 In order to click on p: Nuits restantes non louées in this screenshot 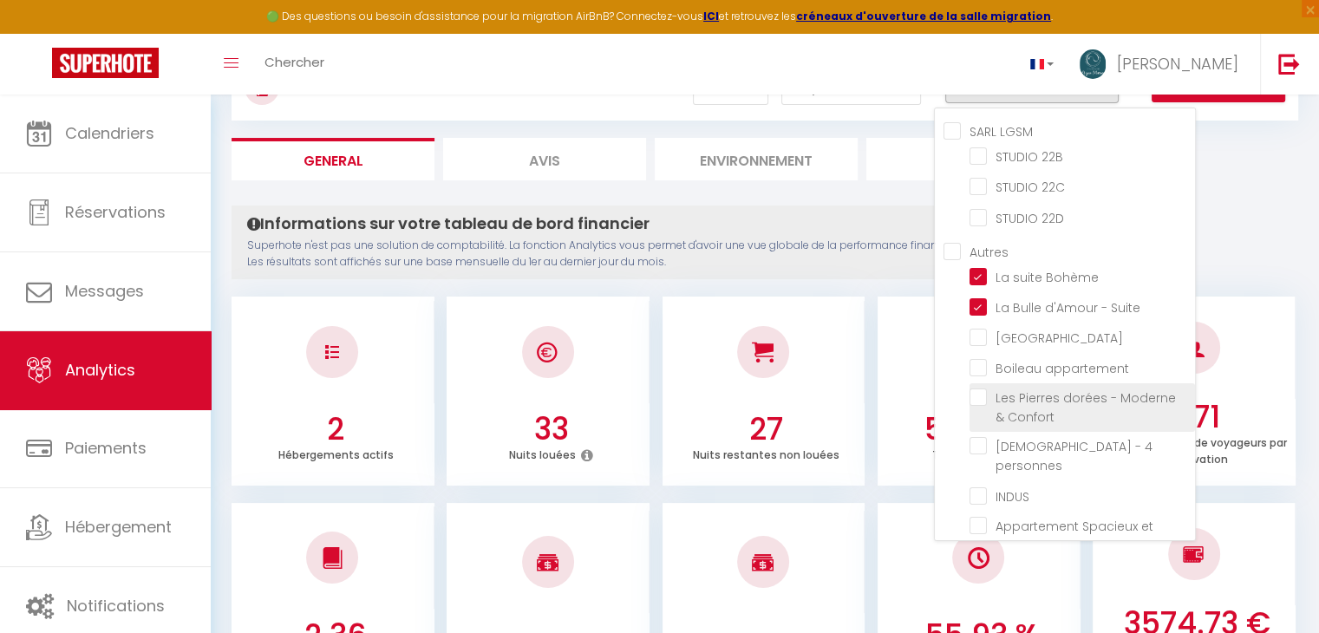, I will do `click(766, 453)`.